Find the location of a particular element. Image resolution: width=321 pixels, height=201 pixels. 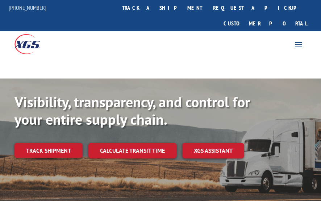

a: Track shipment is located at coordinates (49, 150).